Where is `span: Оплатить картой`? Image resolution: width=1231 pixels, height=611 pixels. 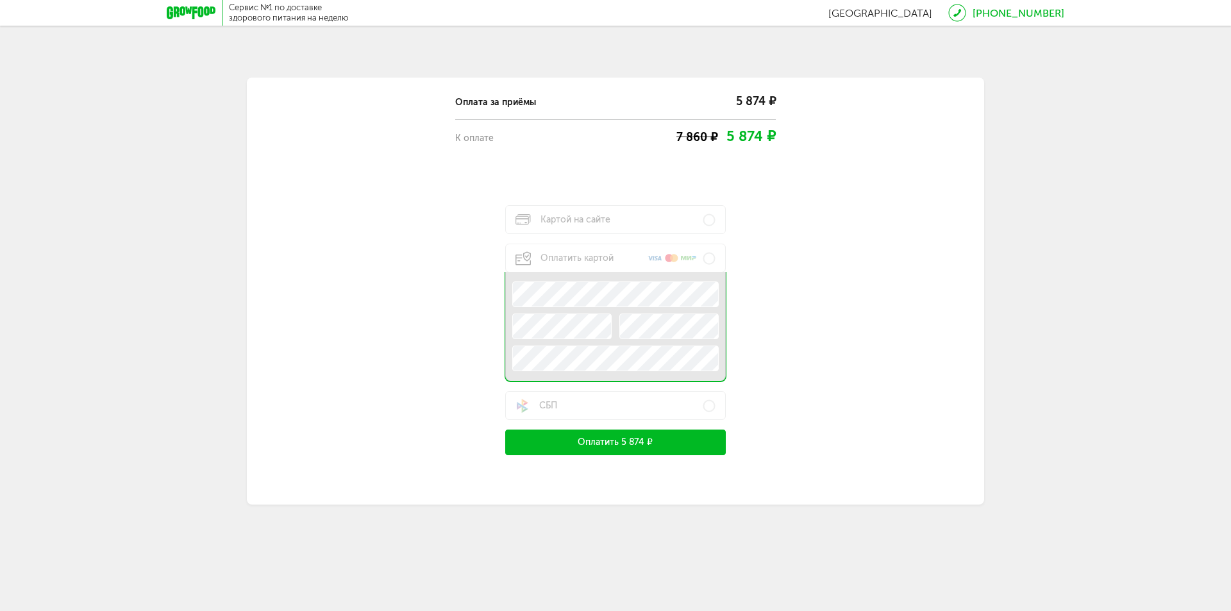
span: Оплатить картой is located at coordinates (564, 258).